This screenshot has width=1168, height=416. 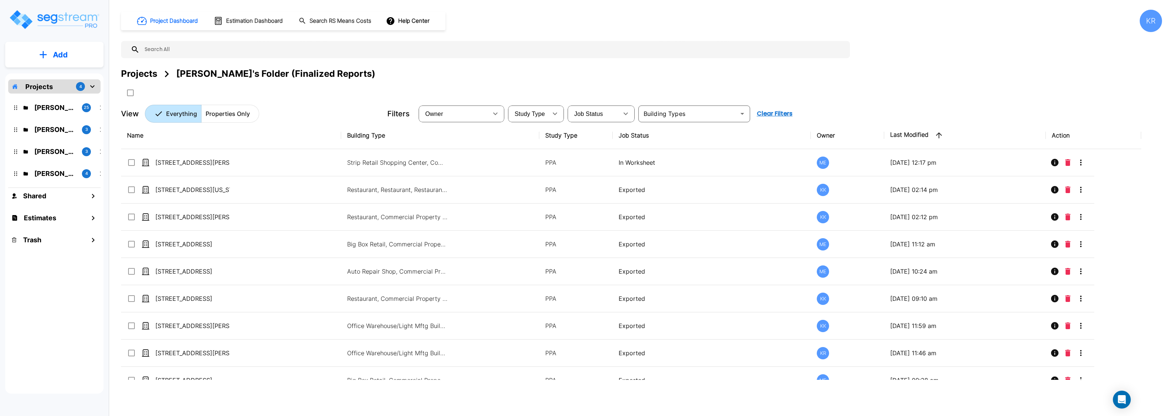 I want to click on p: Restaurant, Restaurant, Restaurant, Restaurant, Commercial Property Site, so click(x=397, y=190).